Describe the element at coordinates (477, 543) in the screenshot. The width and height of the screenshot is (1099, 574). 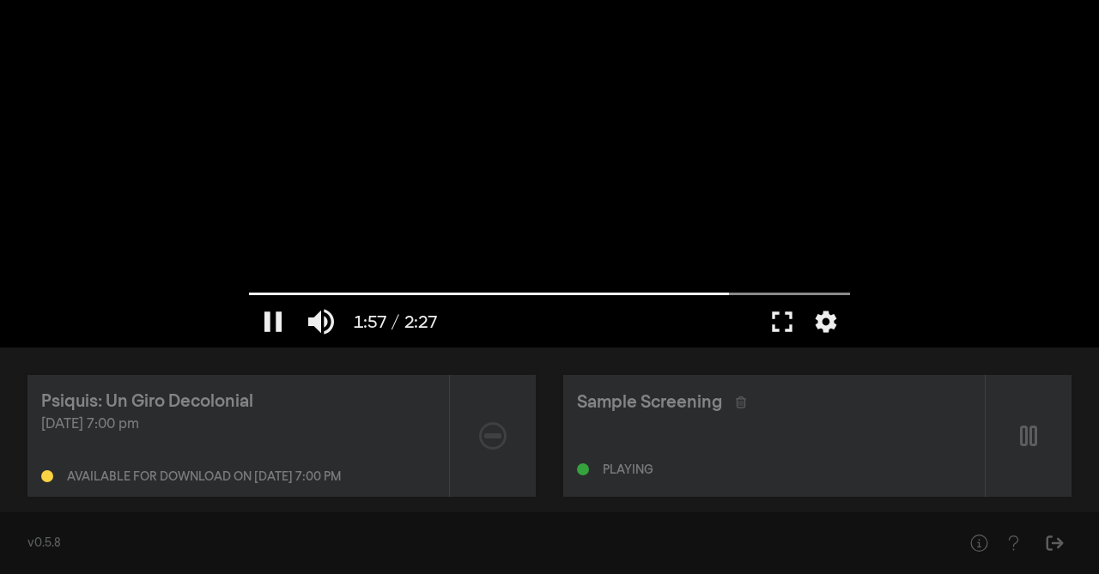
I see `div: v0.5.8` at that location.